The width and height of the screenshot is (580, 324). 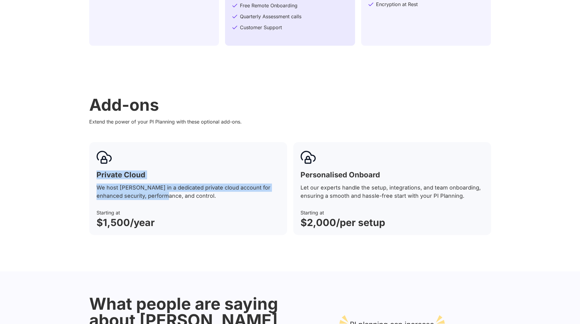 What do you see at coordinates (290, 122) in the screenshot?
I see `p: Extend the power of your PI Planning with these optional add-ons.` at bounding box center [290, 122].